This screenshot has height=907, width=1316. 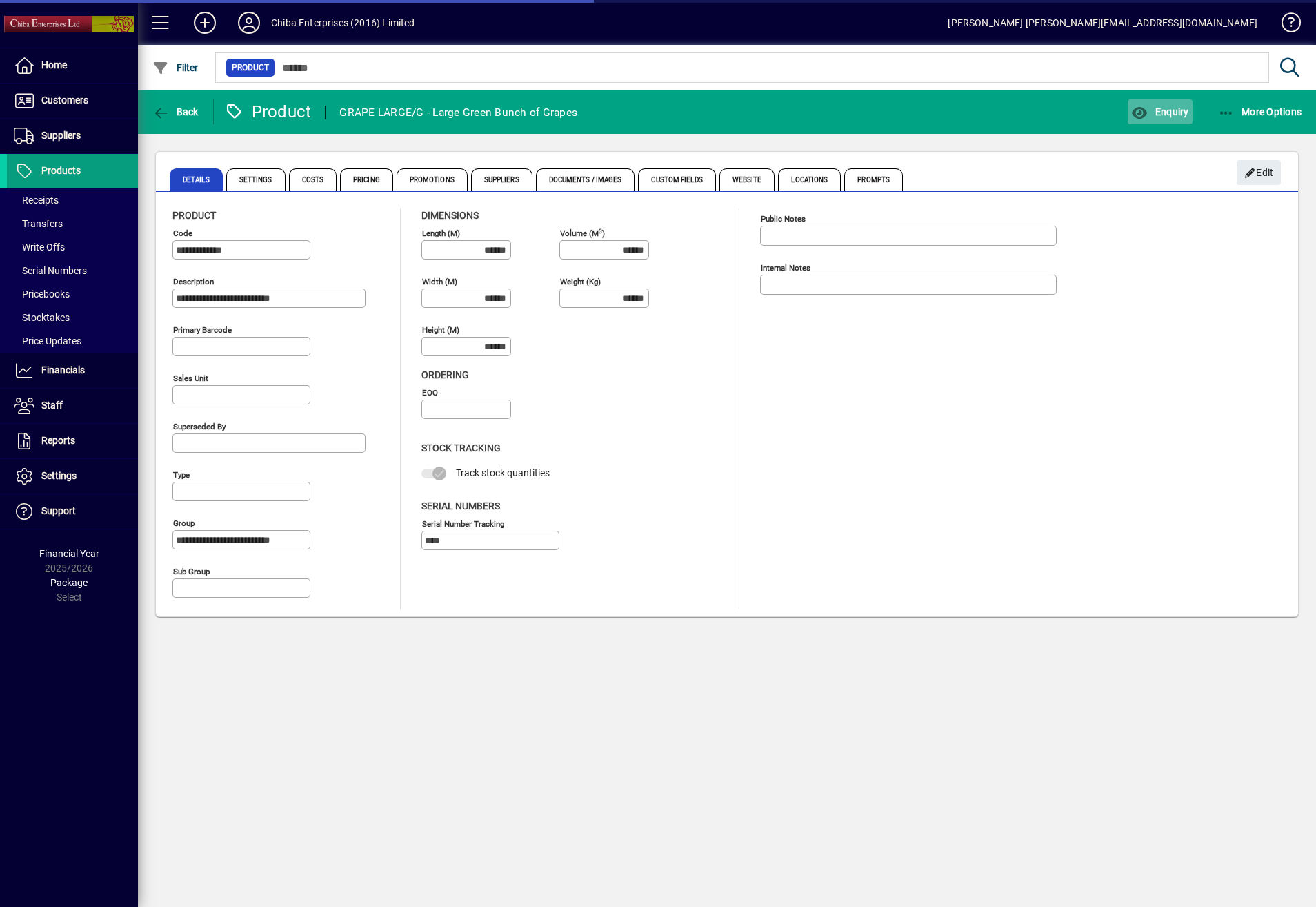 What do you see at coordinates (69, 554) in the screenshot?
I see `span: Financial Year` at bounding box center [69, 554].